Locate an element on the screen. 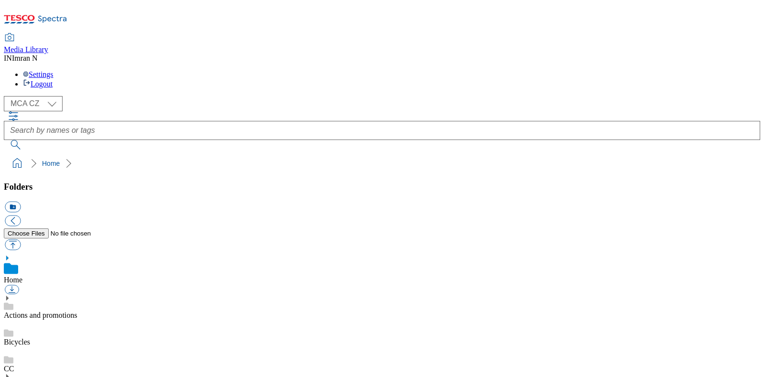 The height and width of the screenshot is (377, 764). a: Bicycles is located at coordinates (17, 342).